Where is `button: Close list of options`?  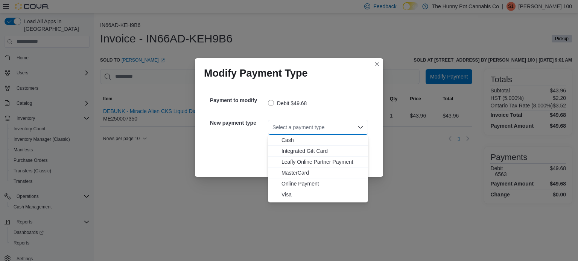 button: Close list of options is located at coordinates (360, 127).